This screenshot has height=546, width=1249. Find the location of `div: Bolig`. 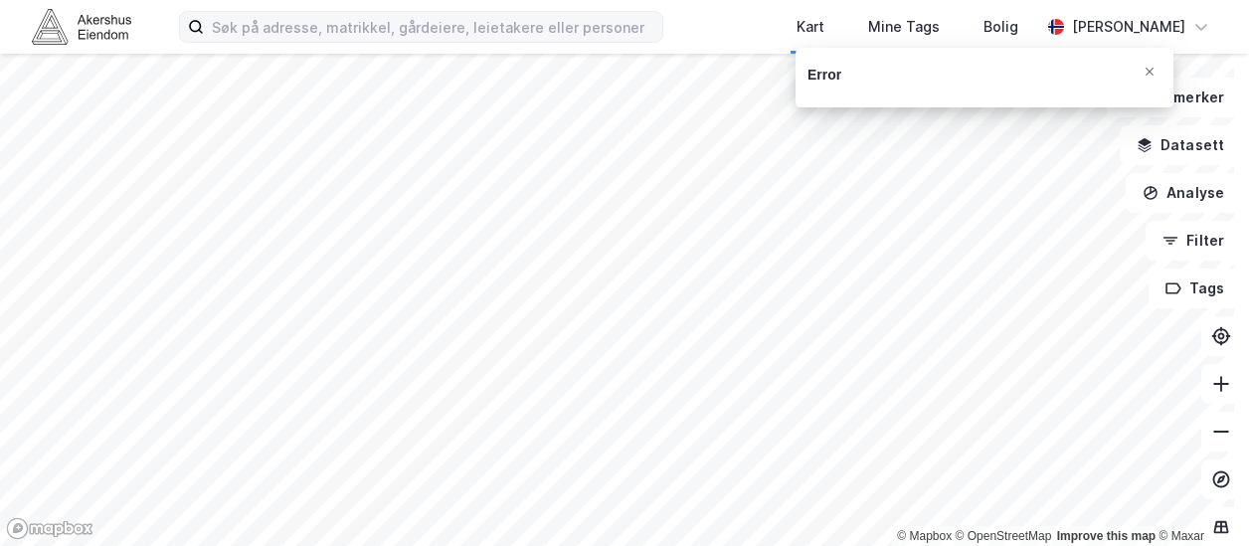

div: Bolig is located at coordinates (1000, 27).